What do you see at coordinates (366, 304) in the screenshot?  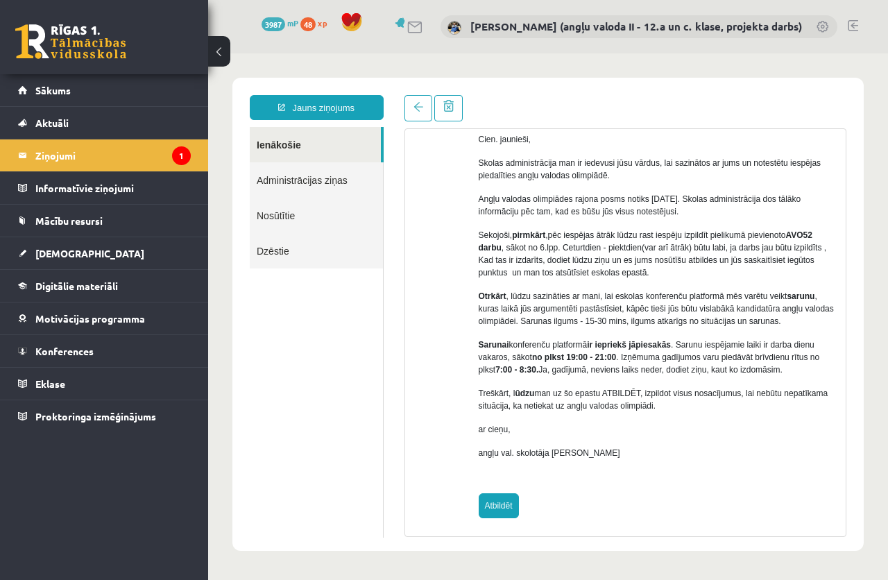 I see `strong: no plkst 19:00 - 21:00` at bounding box center [366, 304].